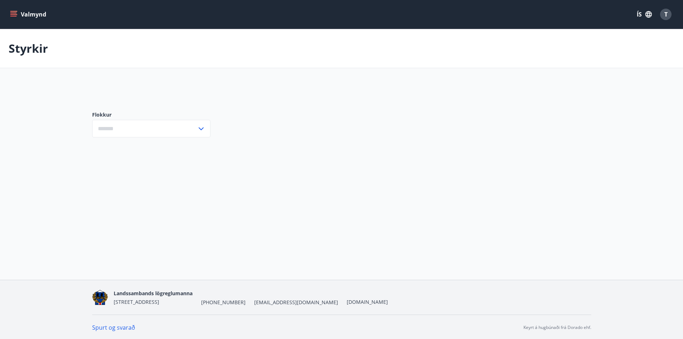  I want to click on button: ÍS, so click(645, 14).